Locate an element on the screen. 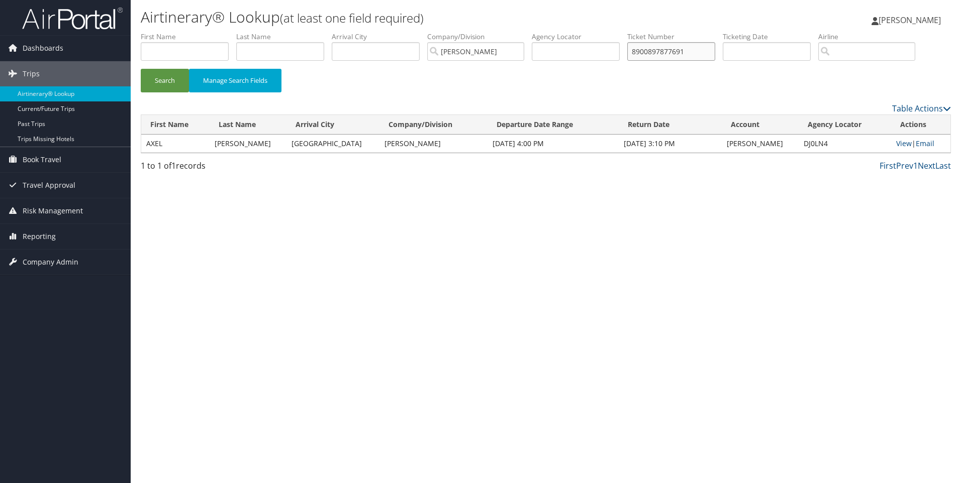 This screenshot has height=483, width=961. a: View is located at coordinates (904, 143).